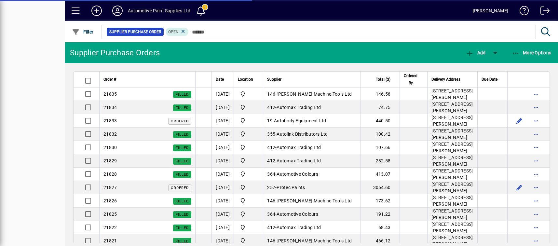 The width and height of the screenshot is (558, 246). What do you see at coordinates (380, 201) in the screenshot?
I see `td: 173.62` at bounding box center [380, 201].